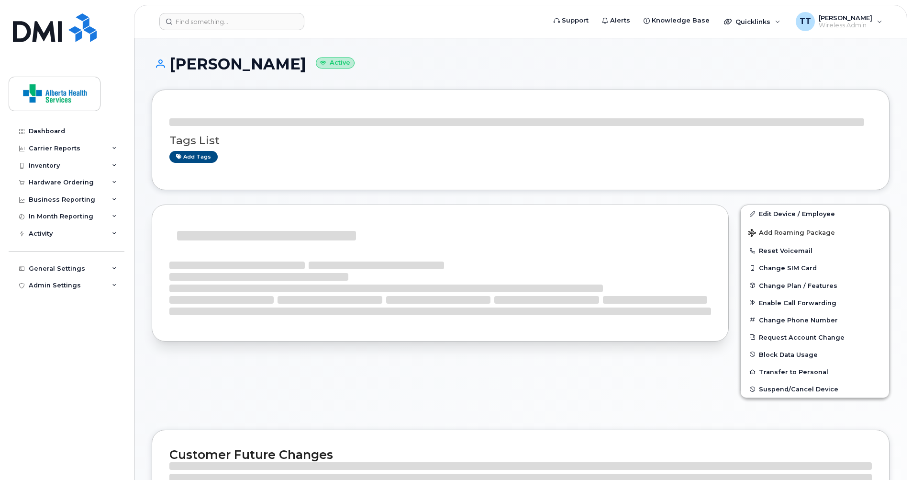  What do you see at coordinates (799, 389) in the screenshot?
I see `span: Suspend/Cancel Device` at bounding box center [799, 389].